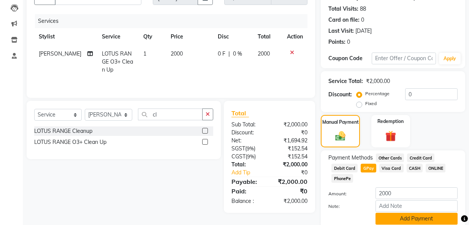 The image size is (469, 225). Describe the element at coordinates (222, 54) in the screenshot. I see `span: 0 F` at that location.